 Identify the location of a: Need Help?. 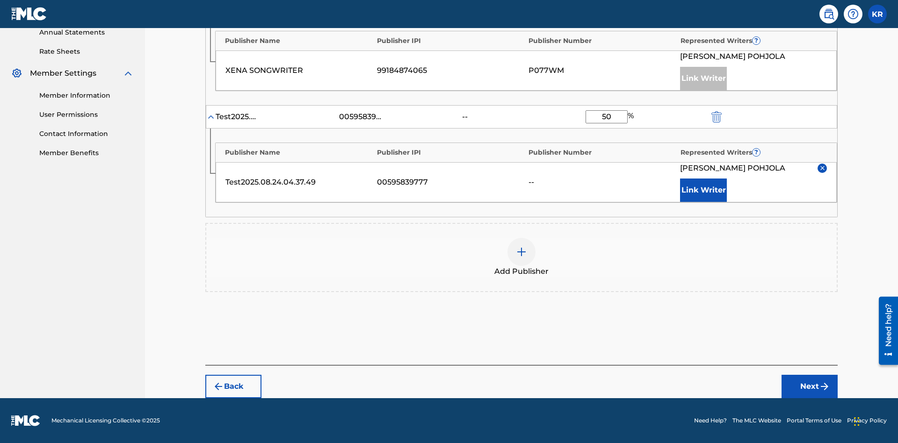
(711, 421).